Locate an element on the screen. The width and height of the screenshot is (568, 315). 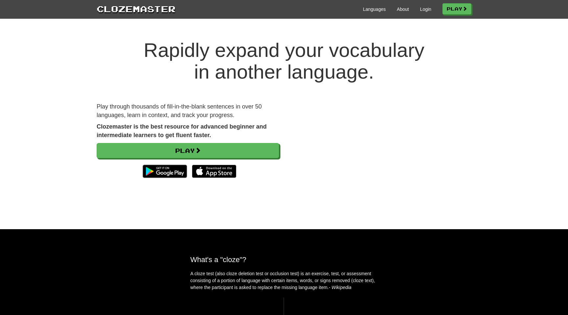
p: A cloze test (also cloze deletion test or occlusion test) is an exercise, test, or assessment con... is located at coordinates (284, 280).